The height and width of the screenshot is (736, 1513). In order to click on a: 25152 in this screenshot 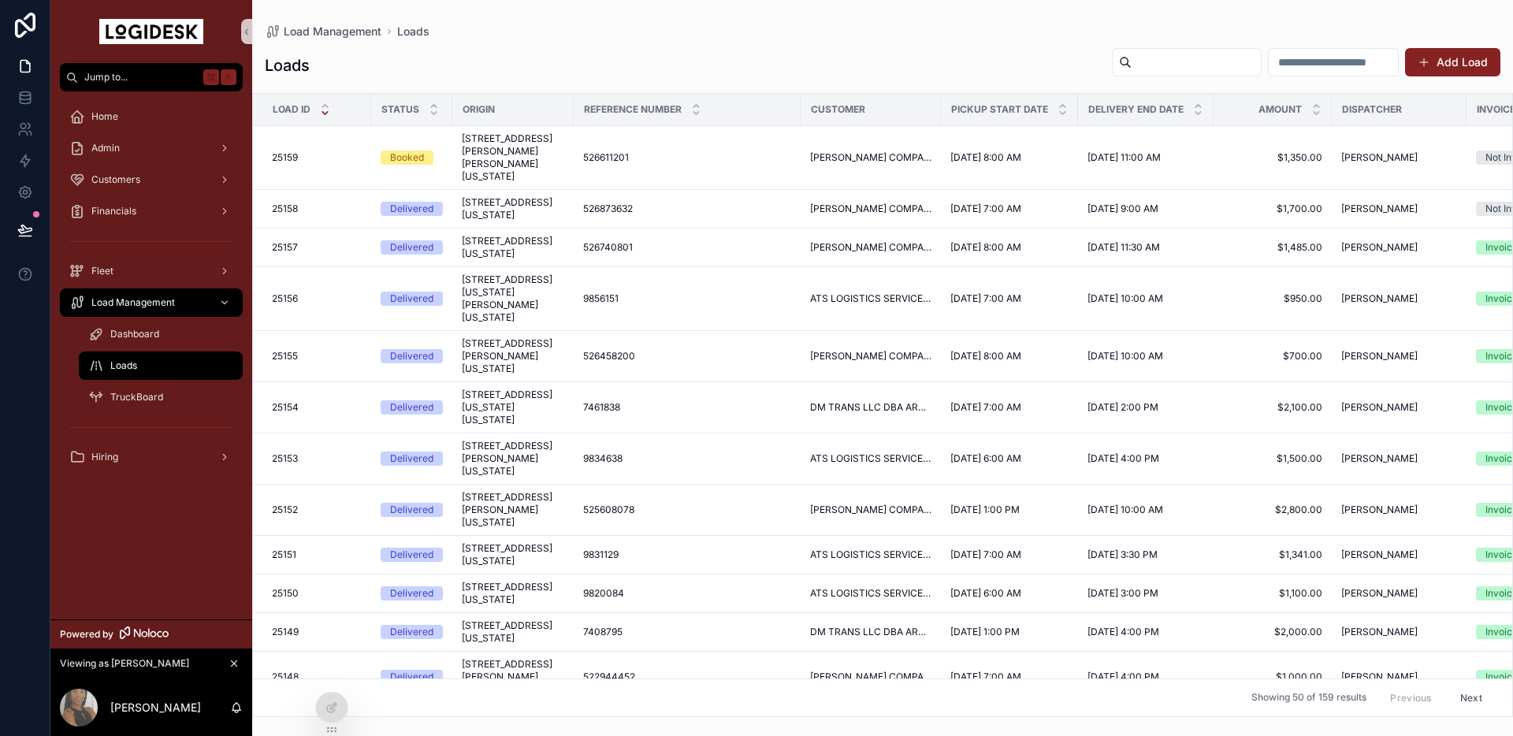, I will do `click(317, 510)`.